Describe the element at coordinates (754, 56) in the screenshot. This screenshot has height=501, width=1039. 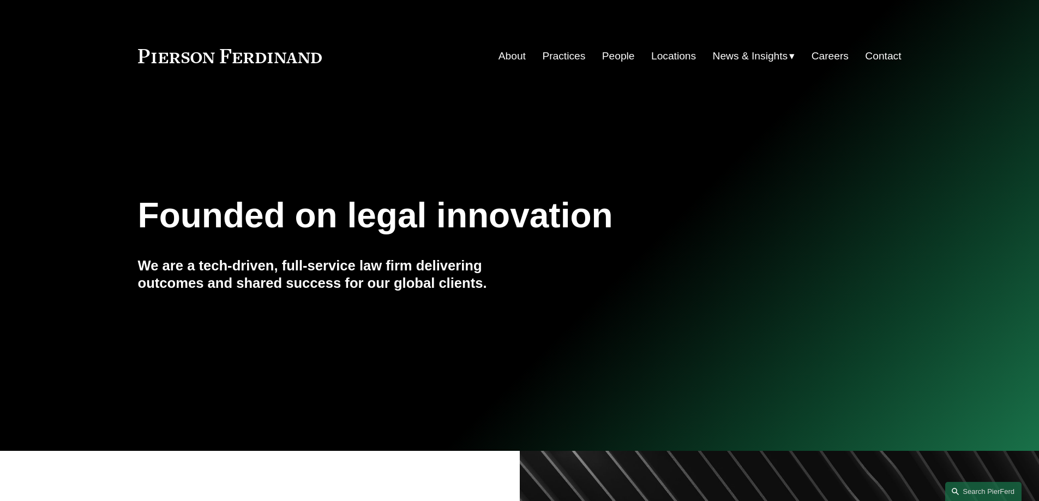
I see `a: folder dropdown` at that location.